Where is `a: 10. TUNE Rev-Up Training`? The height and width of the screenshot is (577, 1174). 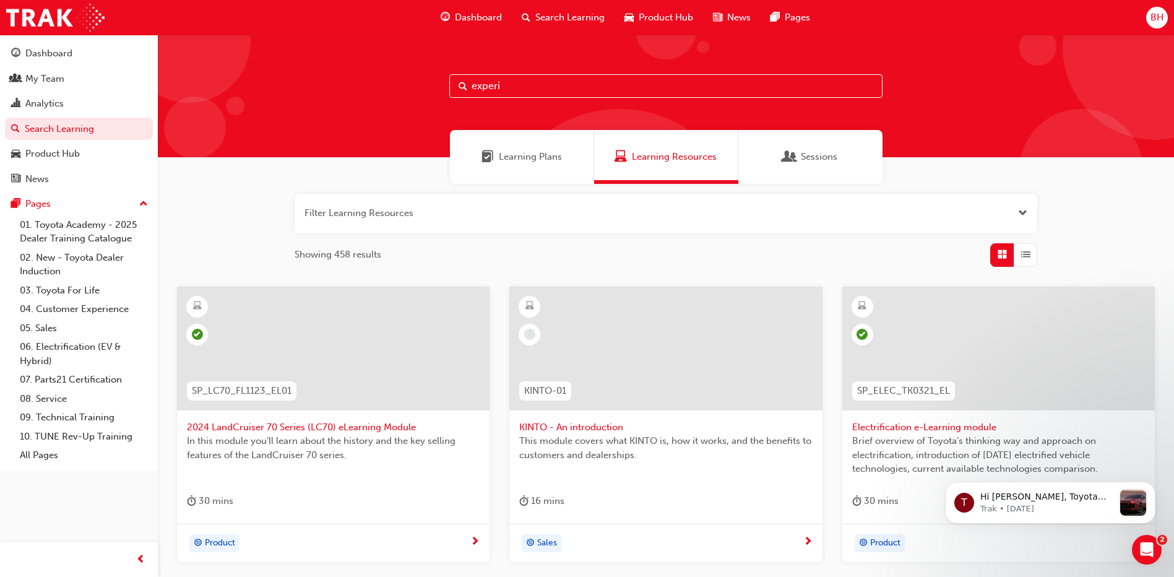
a: 10. TUNE Rev-Up Training is located at coordinates (84, 436).